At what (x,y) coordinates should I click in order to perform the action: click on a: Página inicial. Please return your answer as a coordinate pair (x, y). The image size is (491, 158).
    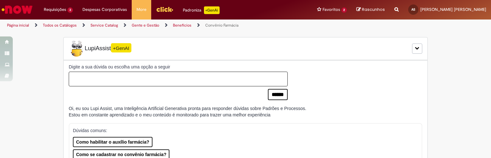
    Looking at the image, I should click on (18, 25).